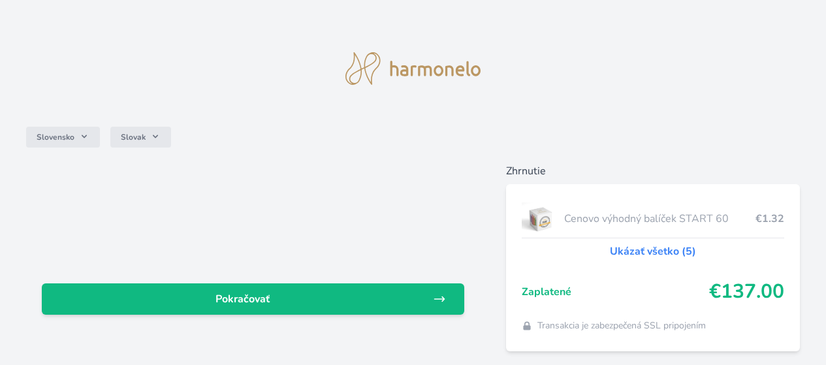 Image resolution: width=826 pixels, height=365 pixels. Describe the element at coordinates (621, 326) in the screenshot. I see `span: Transakcia je zabezpečená SSL pripojením` at that location.